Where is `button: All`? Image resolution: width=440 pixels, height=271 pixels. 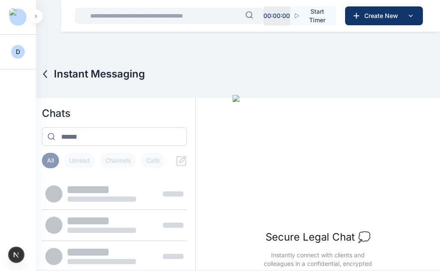
button: All is located at coordinates (50, 160).